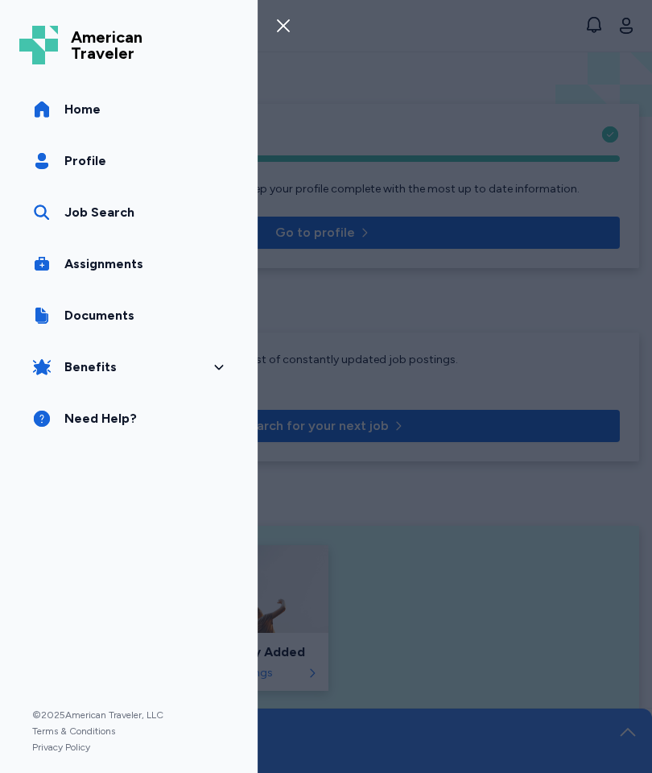 This screenshot has height=773, width=652. Describe the element at coordinates (129, 161) in the screenshot. I see `a: Profile` at that location.